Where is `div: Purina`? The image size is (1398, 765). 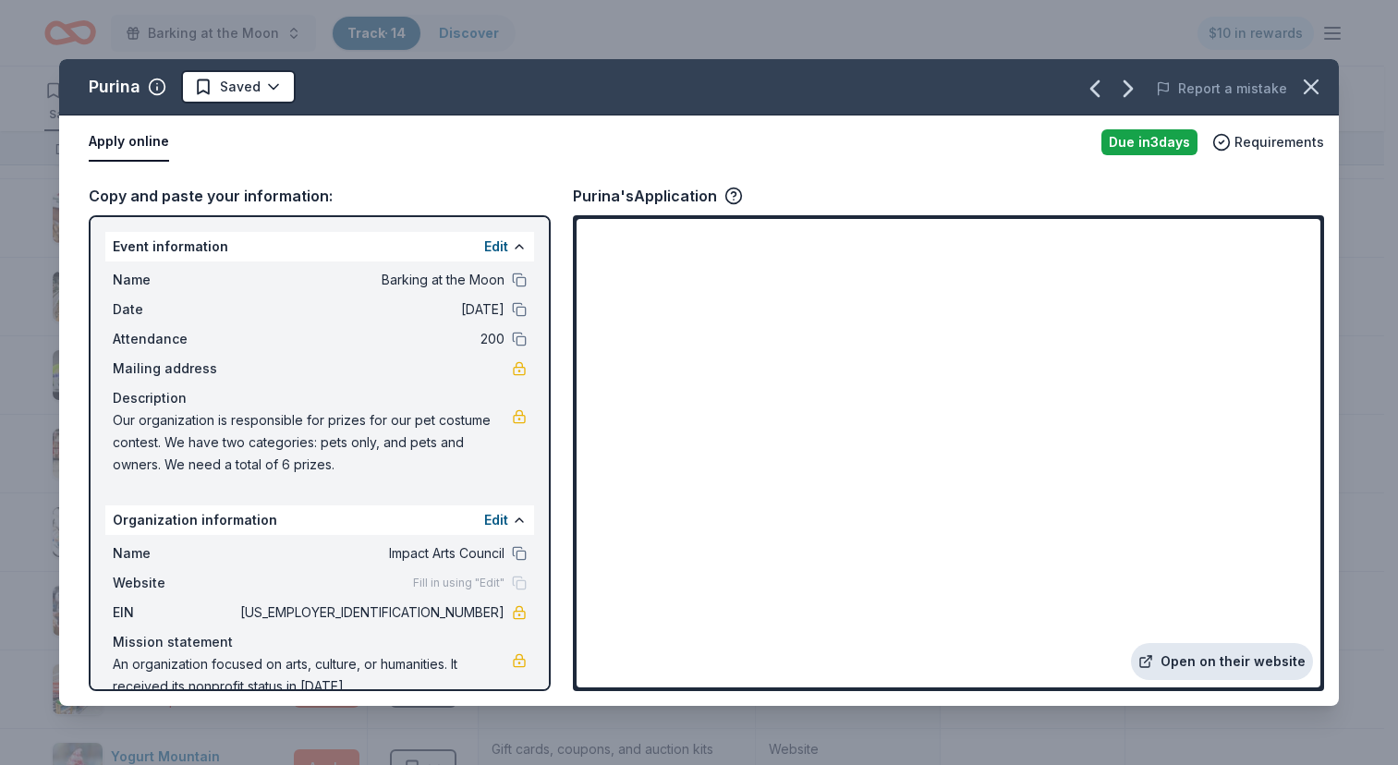 div: Purina is located at coordinates (115, 87).